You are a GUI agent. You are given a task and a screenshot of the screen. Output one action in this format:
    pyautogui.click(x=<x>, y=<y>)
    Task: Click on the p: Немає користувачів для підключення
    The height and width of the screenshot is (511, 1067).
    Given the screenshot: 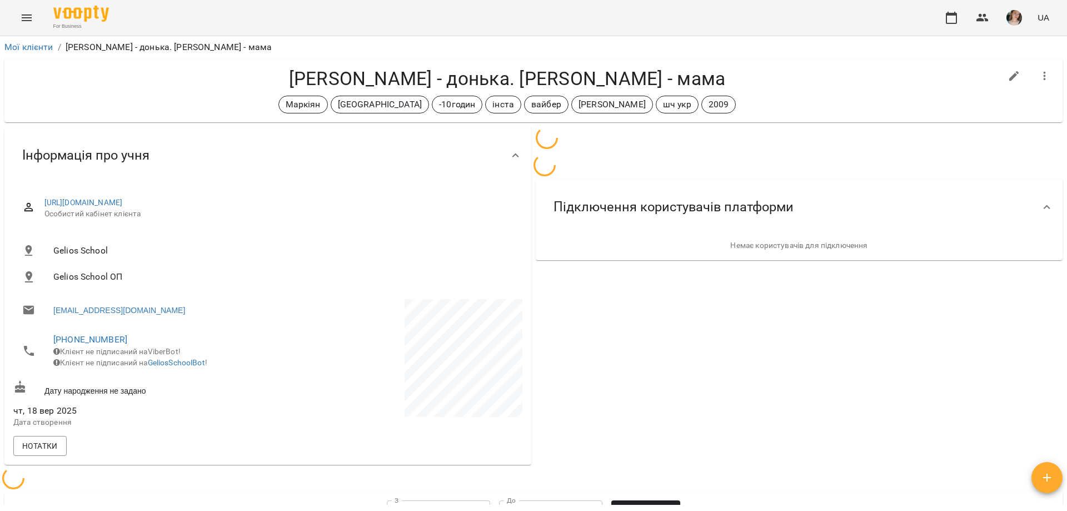 What is the action you would take?
    pyautogui.click(x=799, y=246)
    